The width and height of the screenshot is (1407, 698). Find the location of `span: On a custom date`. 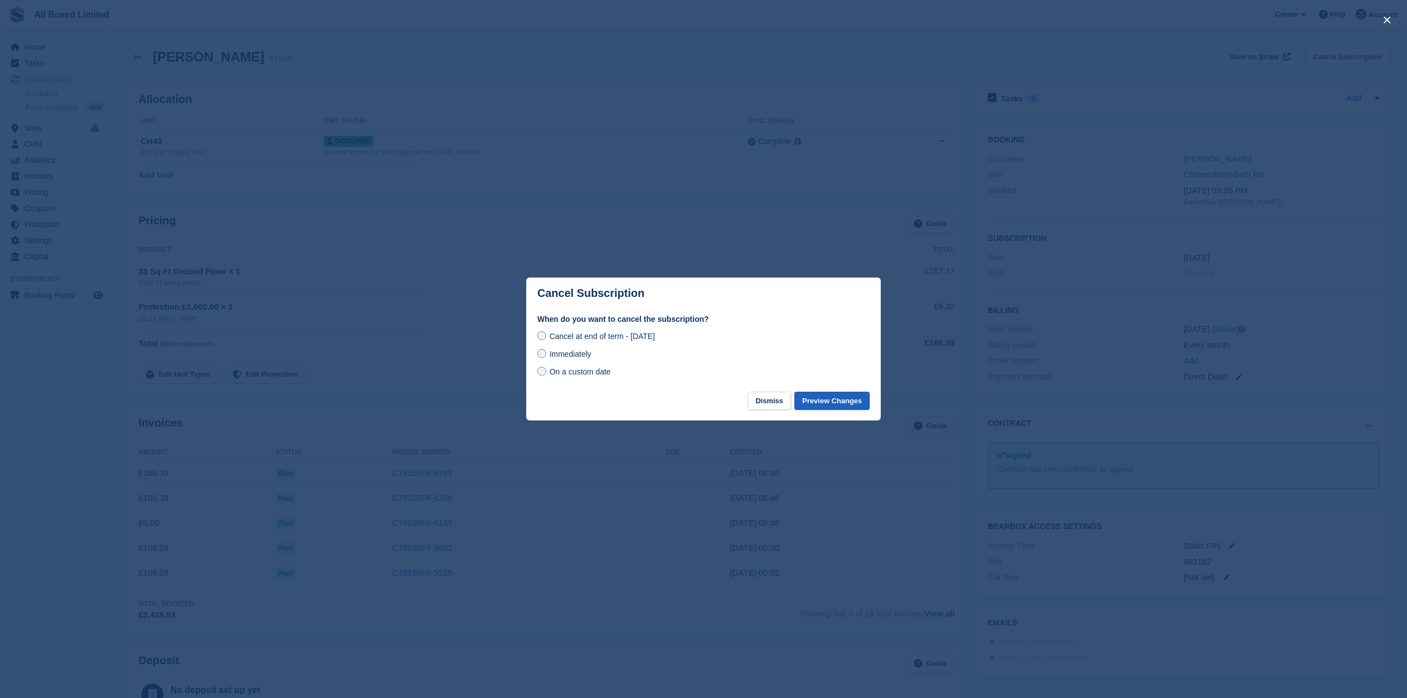

span: On a custom date is located at coordinates (580, 372).